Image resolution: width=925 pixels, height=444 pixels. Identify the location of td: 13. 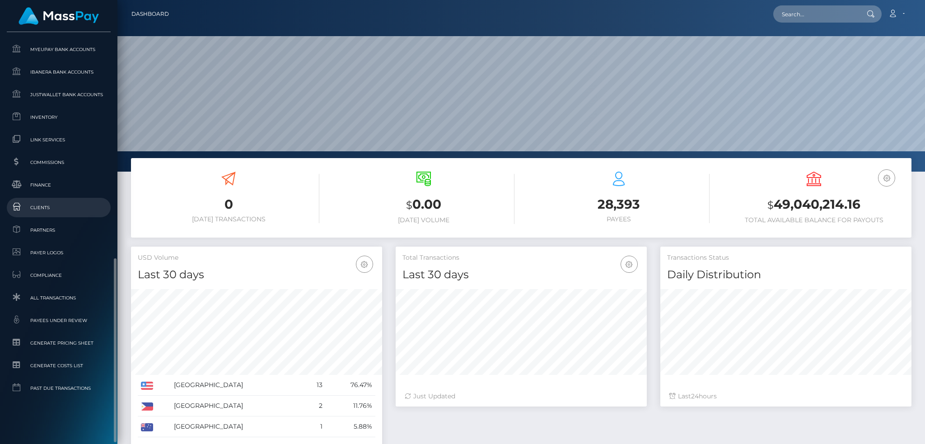
(315, 385).